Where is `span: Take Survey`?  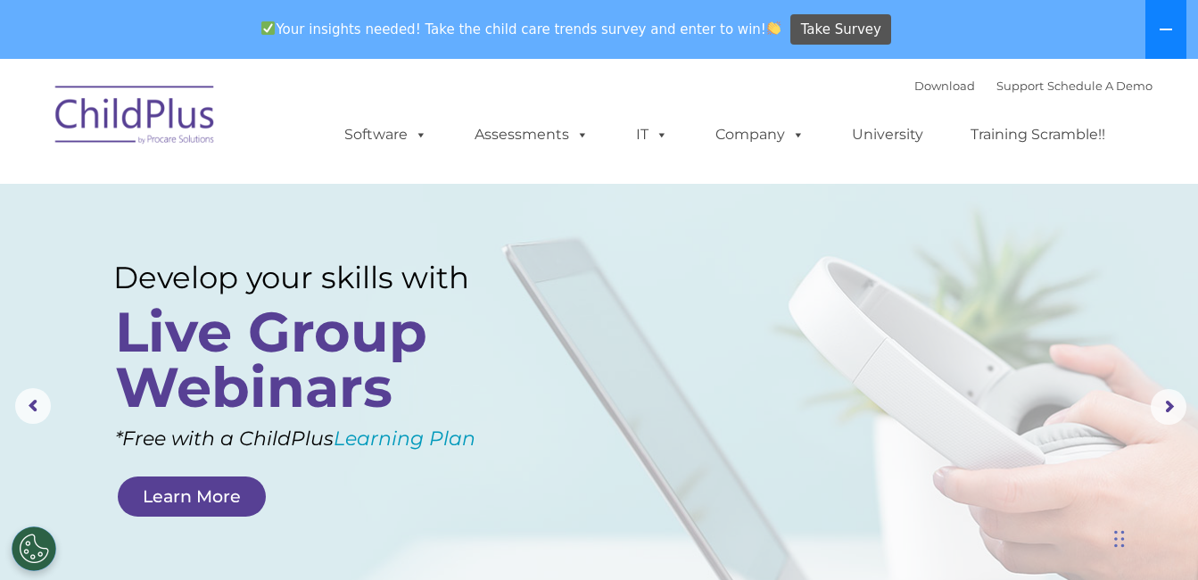 span: Take Survey is located at coordinates (841, 29).